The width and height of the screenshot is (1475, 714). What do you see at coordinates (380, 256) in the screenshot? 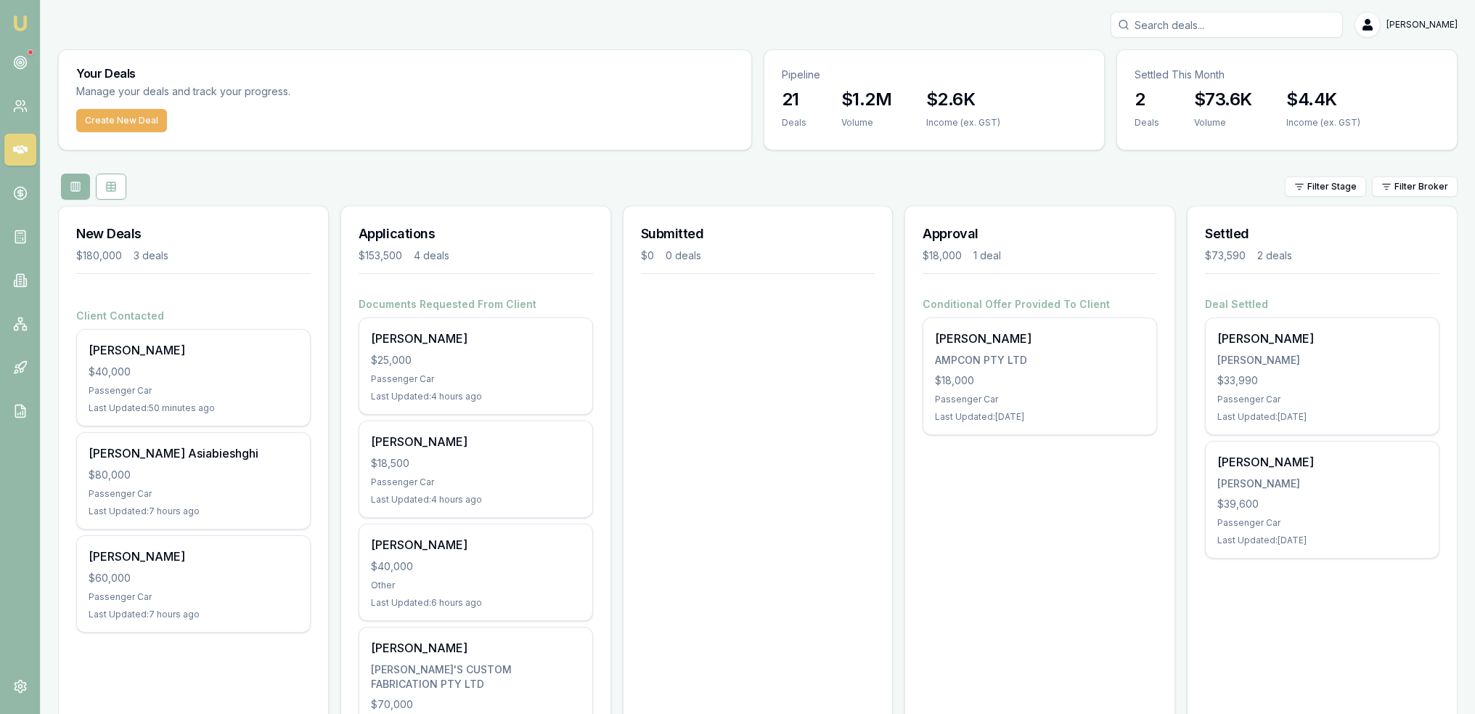
I see `div: $153,500` at bounding box center [380, 256].